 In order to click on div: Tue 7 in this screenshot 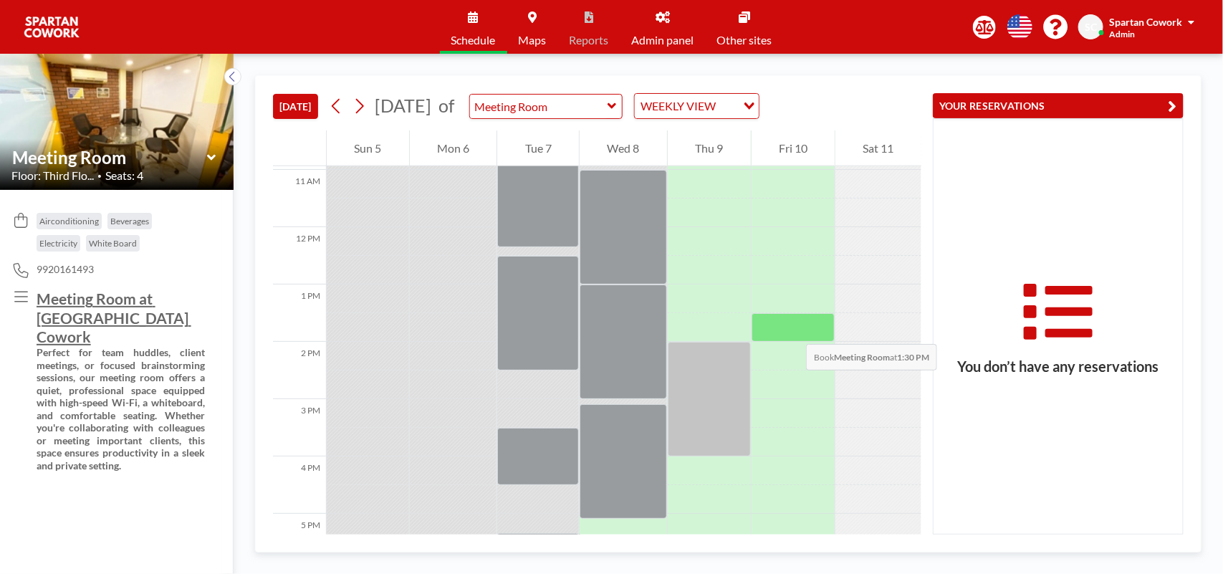, I will do `click(538, 148)`.